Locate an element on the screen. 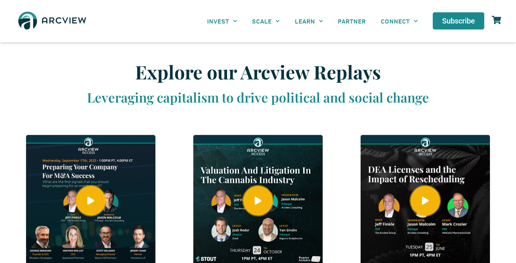 The height and width of the screenshot is (263, 516). a: INVEST is located at coordinates (222, 21).